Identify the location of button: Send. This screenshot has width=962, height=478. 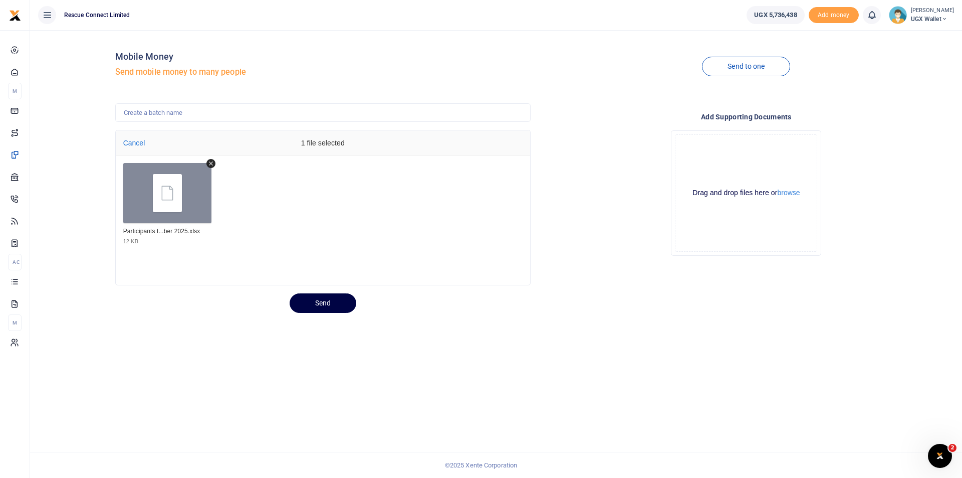
(323, 303).